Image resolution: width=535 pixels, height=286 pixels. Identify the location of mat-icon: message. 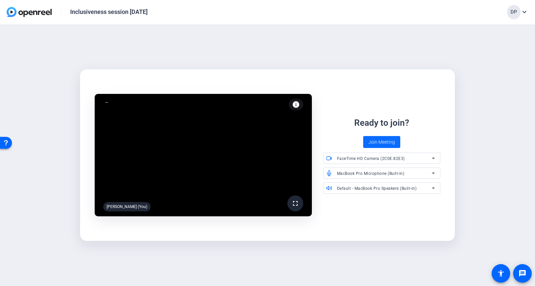
(523, 273).